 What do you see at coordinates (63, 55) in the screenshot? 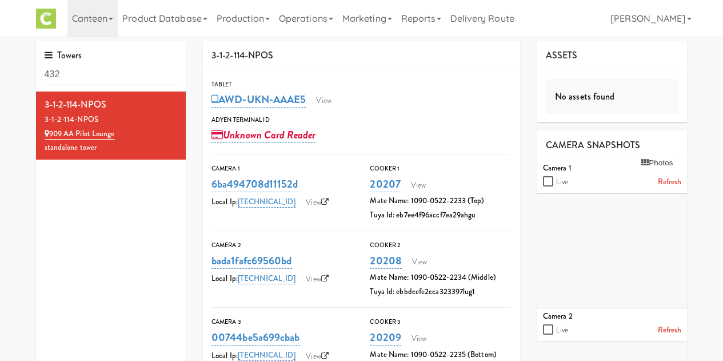
I see `span: Towers` at bounding box center [63, 55].